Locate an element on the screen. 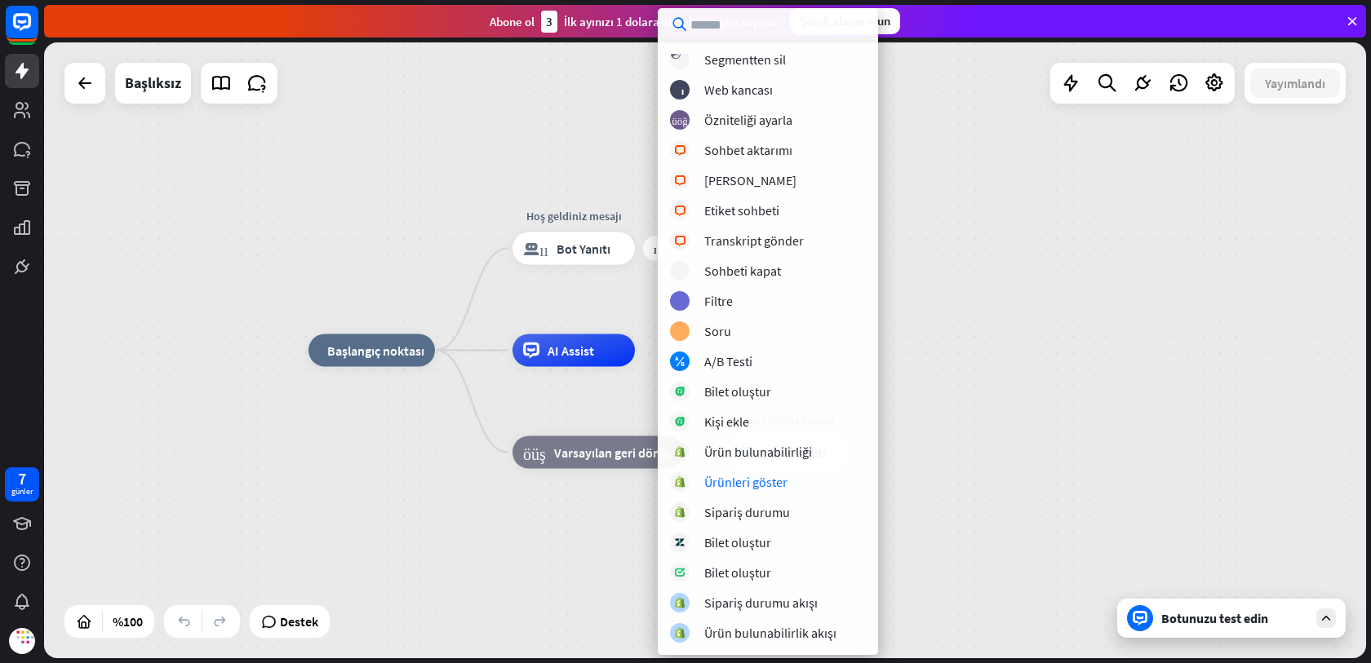  font: Ürünleri göster is located at coordinates (746, 482).